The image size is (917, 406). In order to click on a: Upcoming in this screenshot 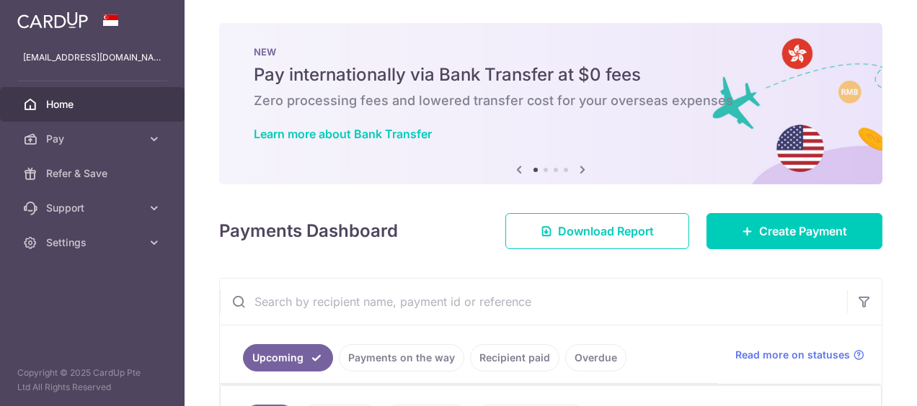, I will do `click(288, 358)`.